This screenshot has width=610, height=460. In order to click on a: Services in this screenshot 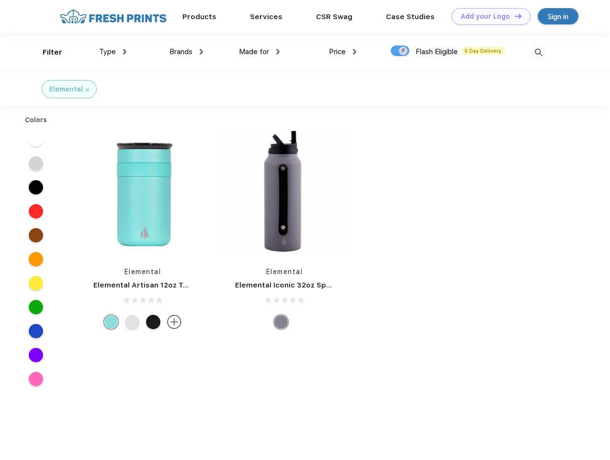, I will do `click(266, 17)`.